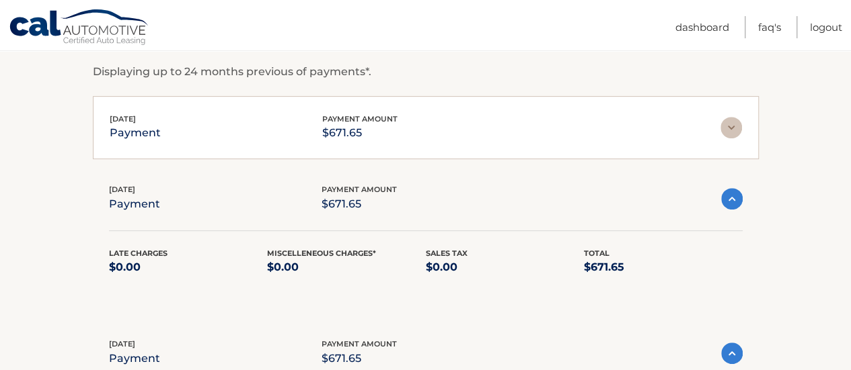 This screenshot has width=851, height=370. What do you see at coordinates (596, 253) in the screenshot?
I see `span: Total` at bounding box center [596, 253].